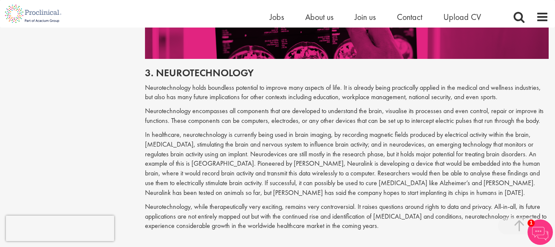 The image size is (555, 247). Describe the element at coordinates (410, 17) in the screenshot. I see `span: Contact` at that location.